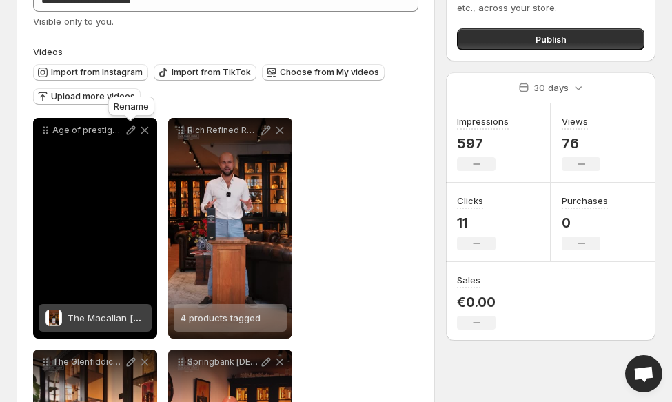 The height and width of the screenshot is (402, 672). What do you see at coordinates (205, 72) in the screenshot?
I see `button: Import from TikTok` at bounding box center [205, 72].